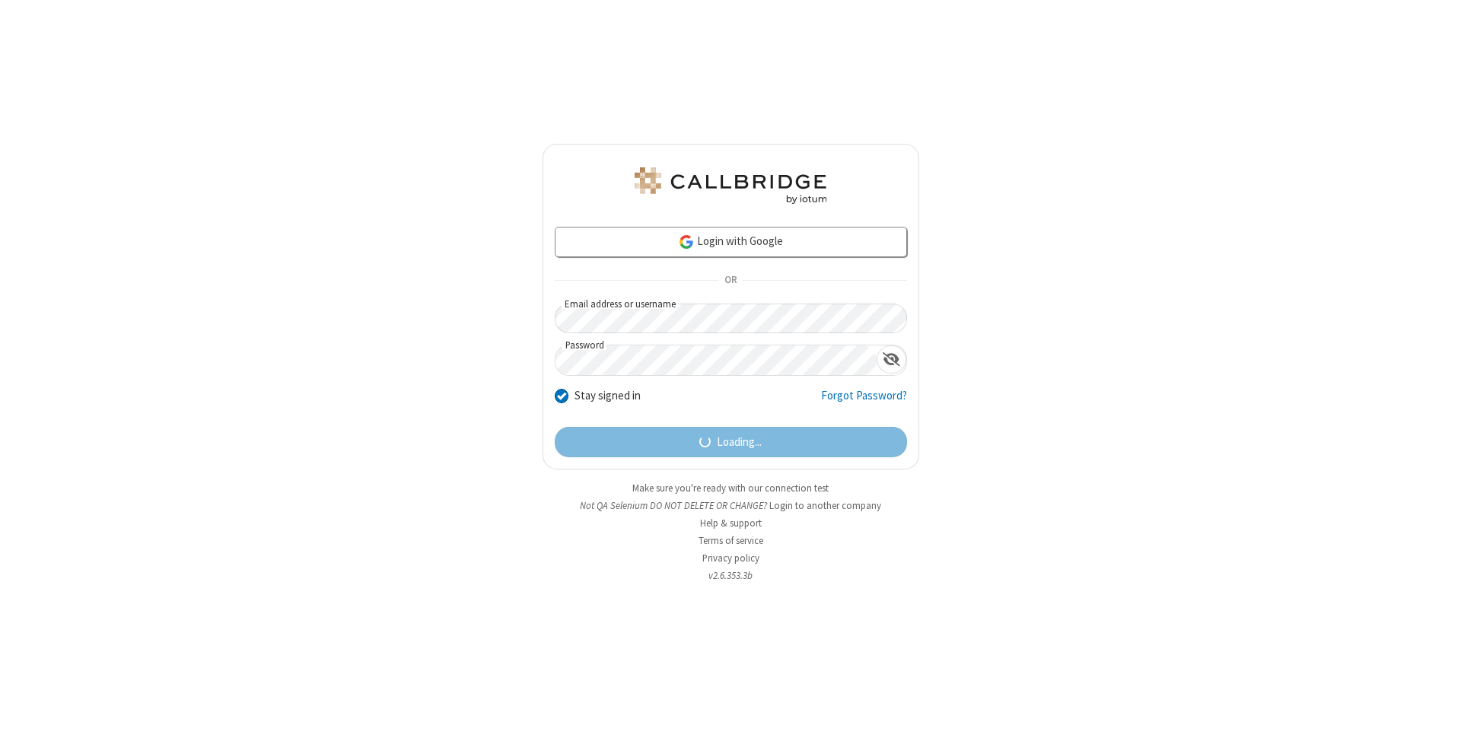 This screenshot has width=1461, height=738. Describe the element at coordinates (891, 359) in the screenshot. I see `div: Show password` at that location.